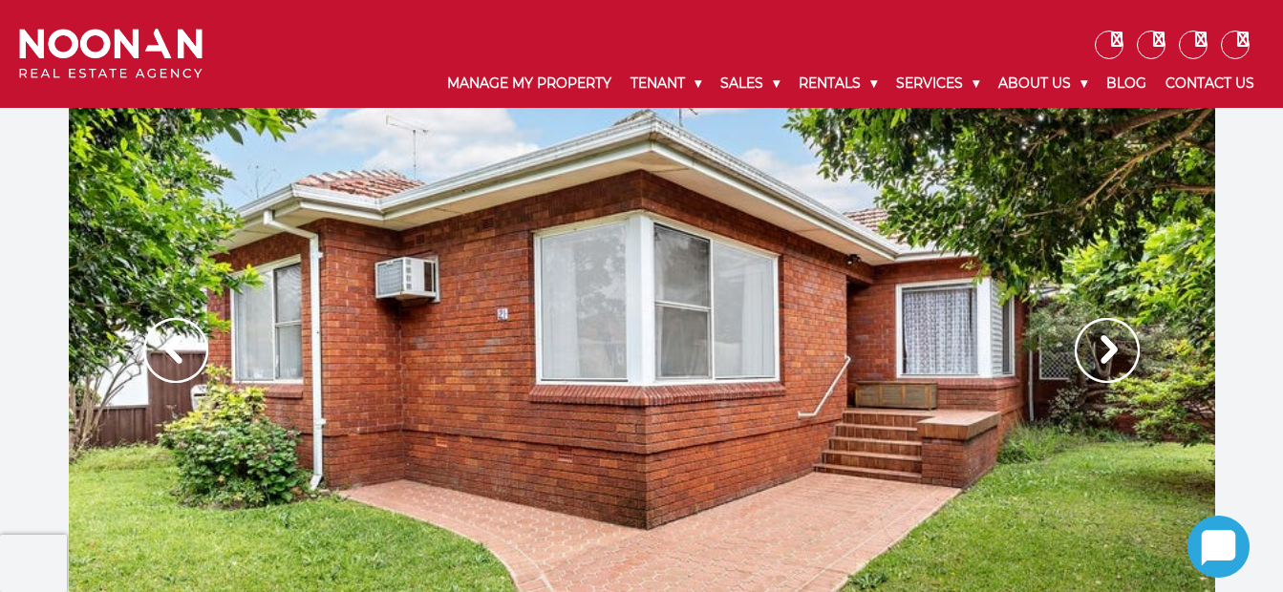 Image resolution: width=1283 pixels, height=592 pixels. I want to click on a: Sales, so click(750, 83).